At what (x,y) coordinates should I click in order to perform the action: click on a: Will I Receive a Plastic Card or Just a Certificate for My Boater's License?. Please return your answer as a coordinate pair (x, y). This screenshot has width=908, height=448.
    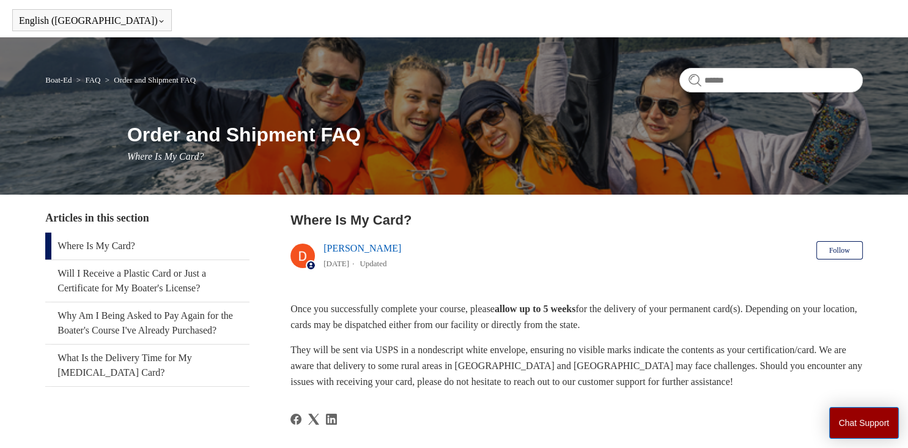
    Looking at the image, I should click on (147, 281).